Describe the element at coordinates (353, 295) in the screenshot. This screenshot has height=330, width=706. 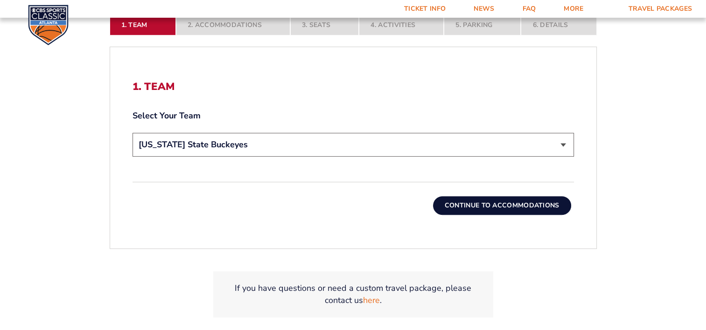
I see `p: If you have questions or need a custom travel package, please contact us .` at that location.